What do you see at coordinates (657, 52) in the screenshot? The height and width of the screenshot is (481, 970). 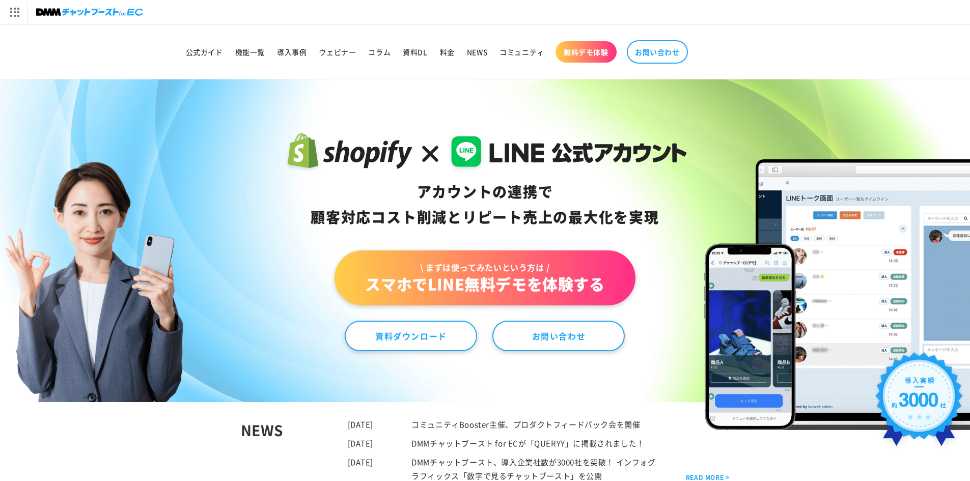 I see `span: お問い合わせ` at bounding box center [657, 52].